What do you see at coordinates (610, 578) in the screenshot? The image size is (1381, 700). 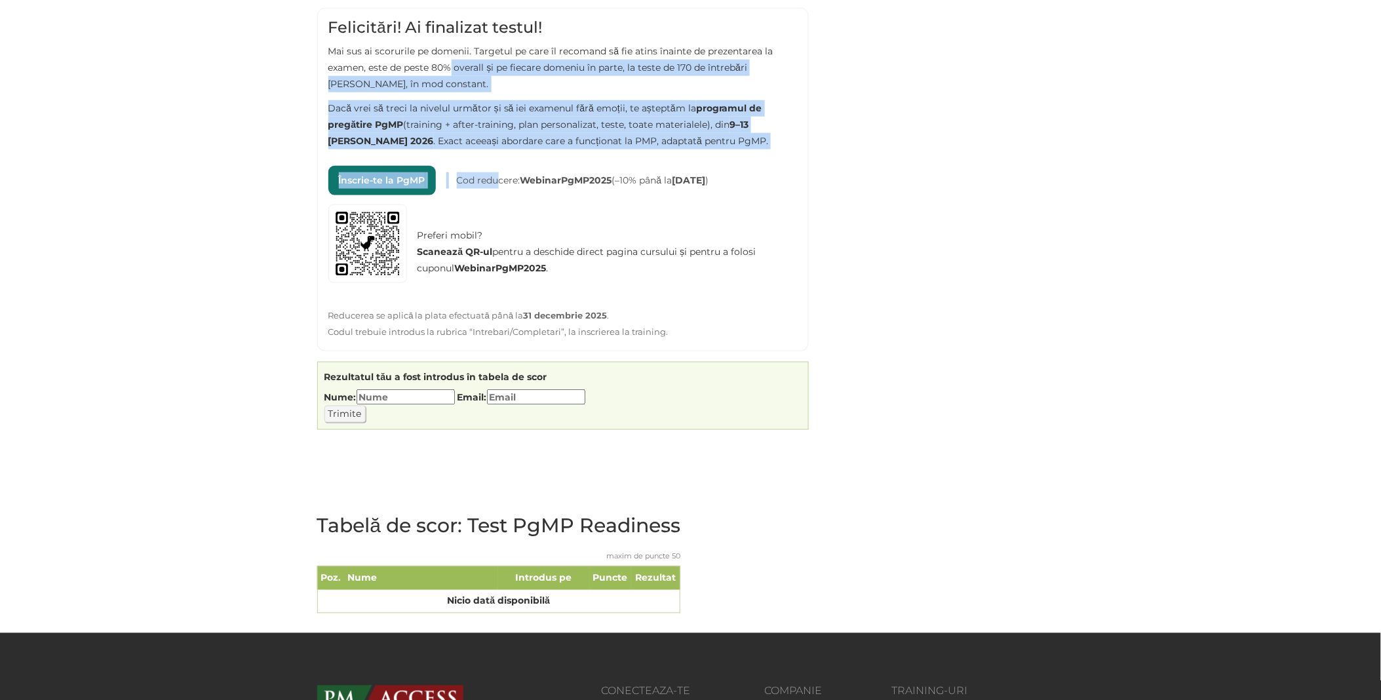 I see `th: Puncte` at bounding box center [610, 578].